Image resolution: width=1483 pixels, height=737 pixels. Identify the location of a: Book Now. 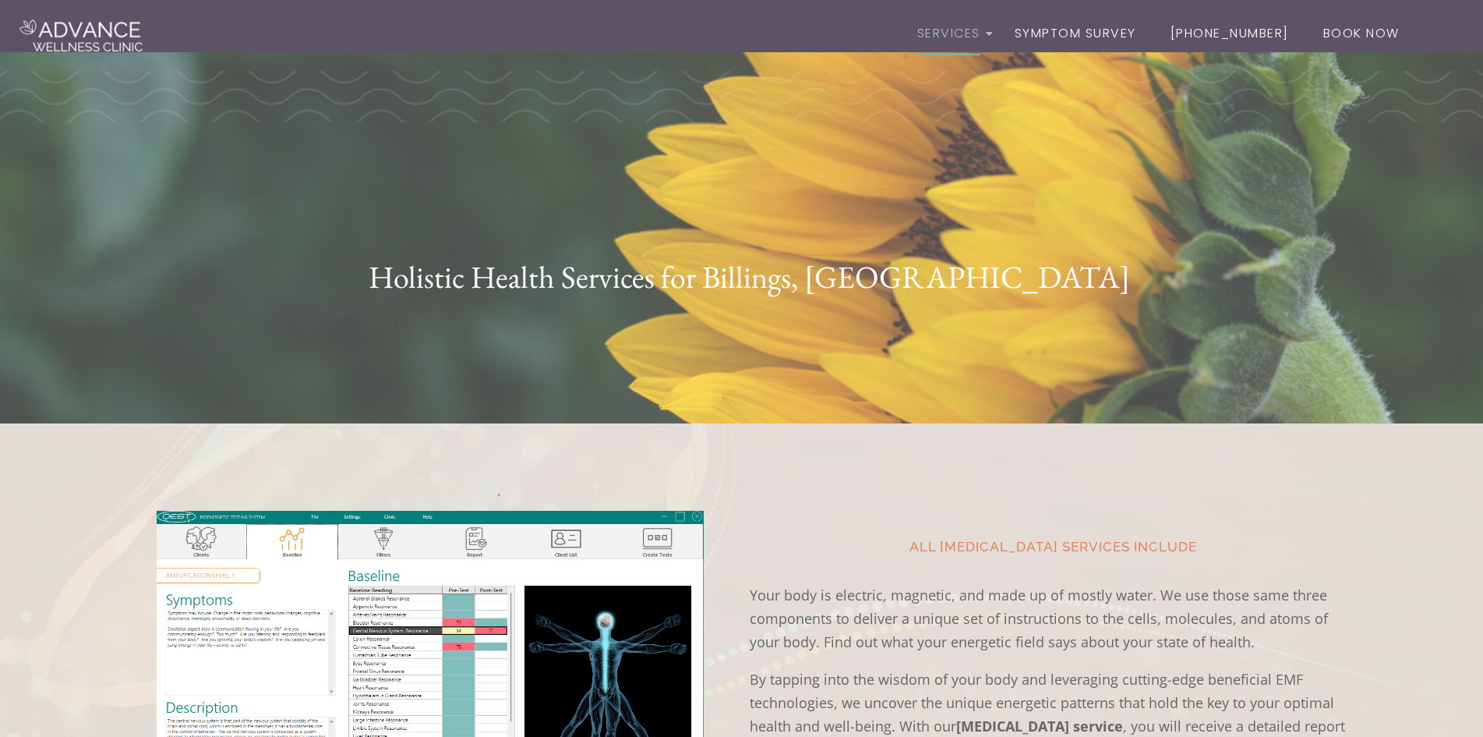
(1362, 34).